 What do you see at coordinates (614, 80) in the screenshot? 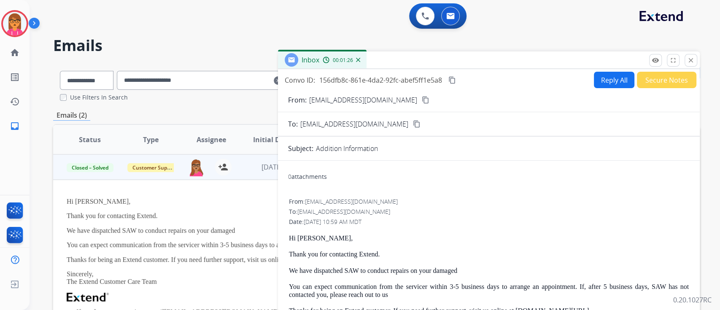
I see `button: Reply All` at bounding box center [614, 80].